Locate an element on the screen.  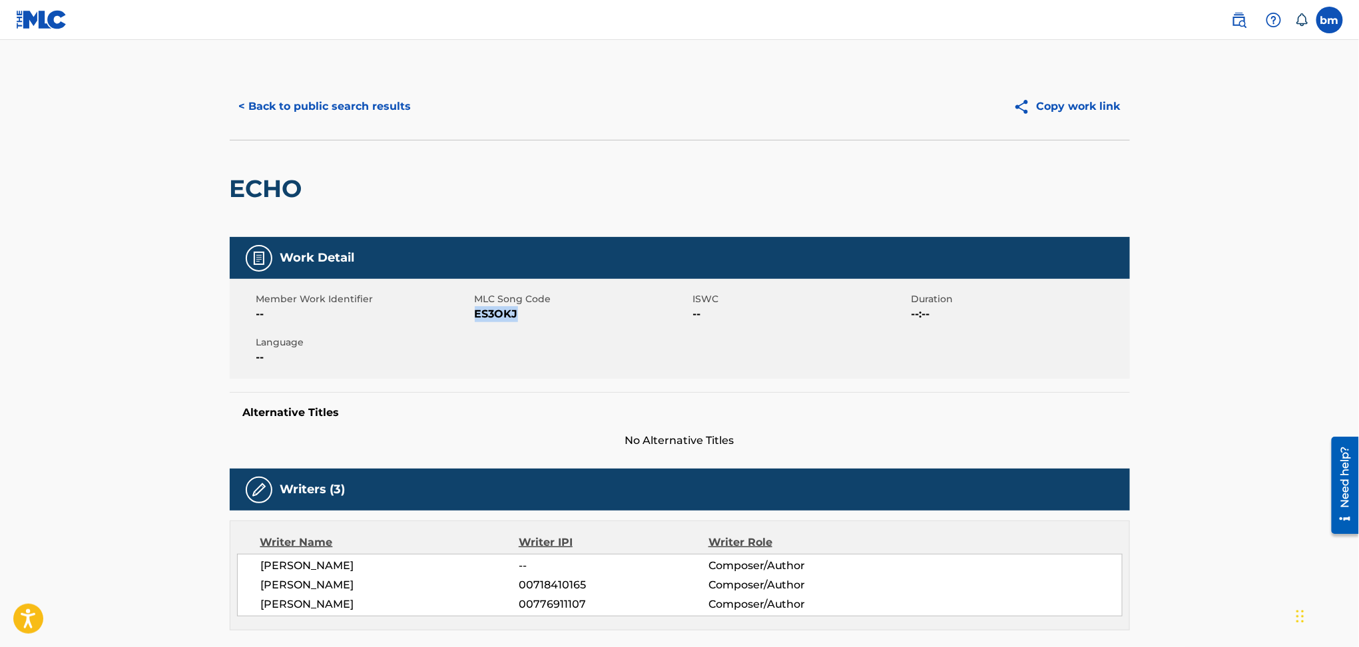
span: 00718410165 is located at coordinates (613, 585).